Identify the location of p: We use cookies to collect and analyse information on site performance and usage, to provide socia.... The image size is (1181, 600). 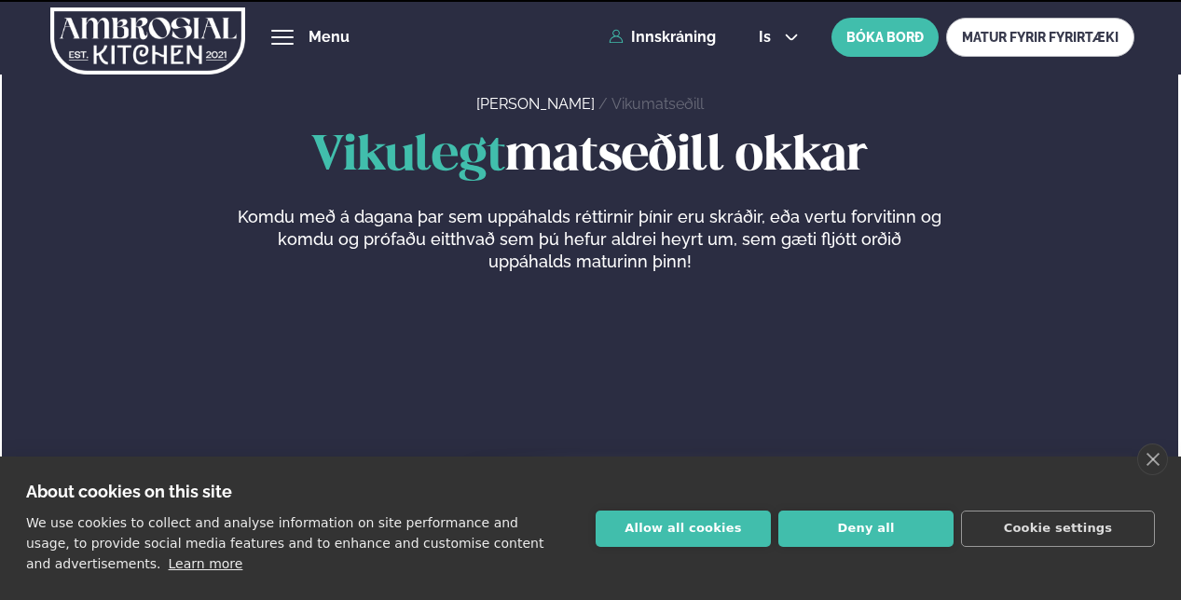
(284, 544).